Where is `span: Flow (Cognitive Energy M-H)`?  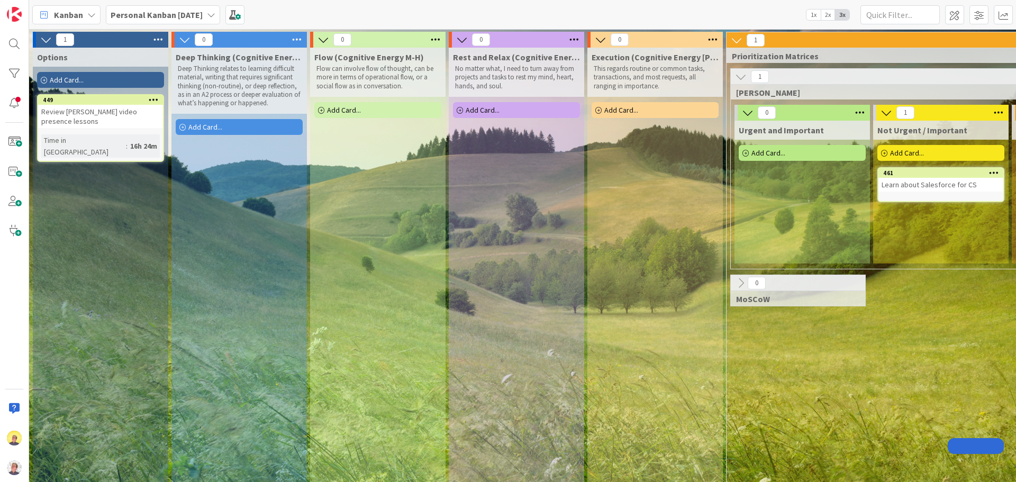
span: Flow (Cognitive Energy M-H) is located at coordinates (369, 57).